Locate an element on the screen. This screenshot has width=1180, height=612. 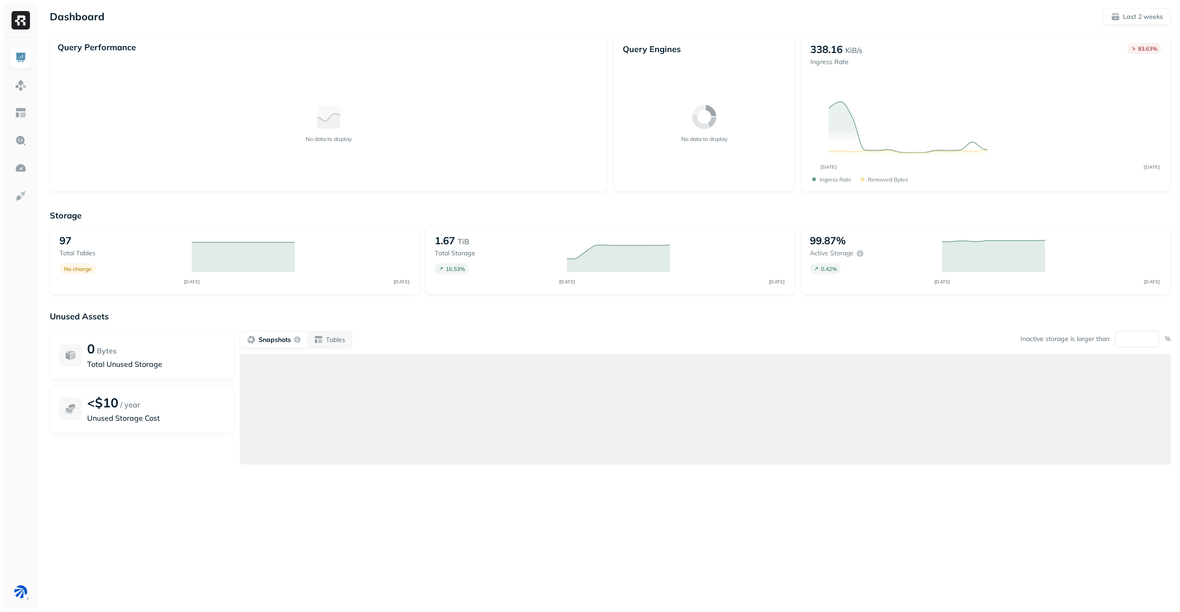
p: 97 is located at coordinates (65, 241).